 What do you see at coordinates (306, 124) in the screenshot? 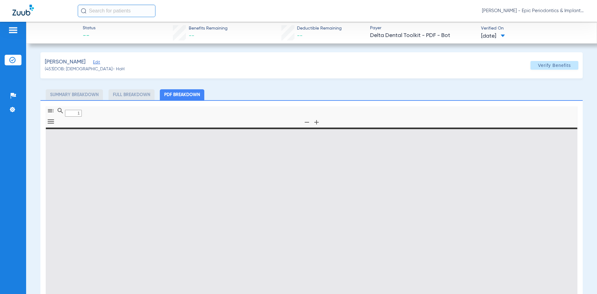
I see `pdf-shy-button: Zoom Out` at bounding box center [306, 124].